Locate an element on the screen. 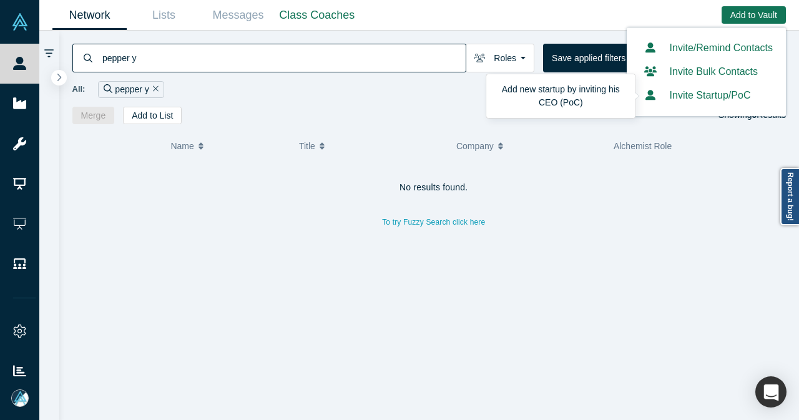 The width and height of the screenshot is (799, 420). a: Invite/Remind Contacts is located at coordinates (706, 47).